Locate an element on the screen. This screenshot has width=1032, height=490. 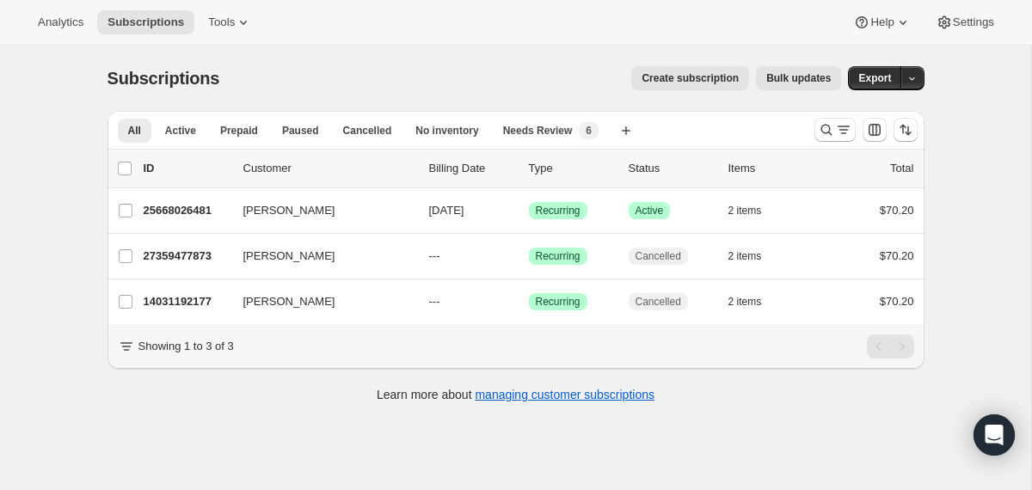
p: Learn more about is located at coordinates (515, 395).